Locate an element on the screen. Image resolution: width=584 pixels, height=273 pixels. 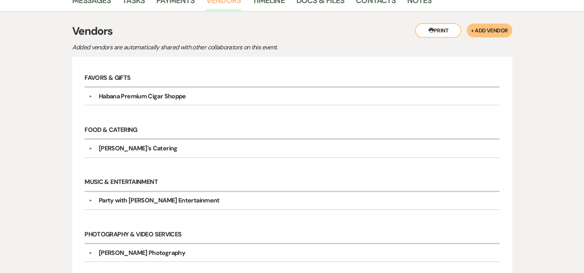
h6: Favors & Gifts is located at coordinates (292, 78).